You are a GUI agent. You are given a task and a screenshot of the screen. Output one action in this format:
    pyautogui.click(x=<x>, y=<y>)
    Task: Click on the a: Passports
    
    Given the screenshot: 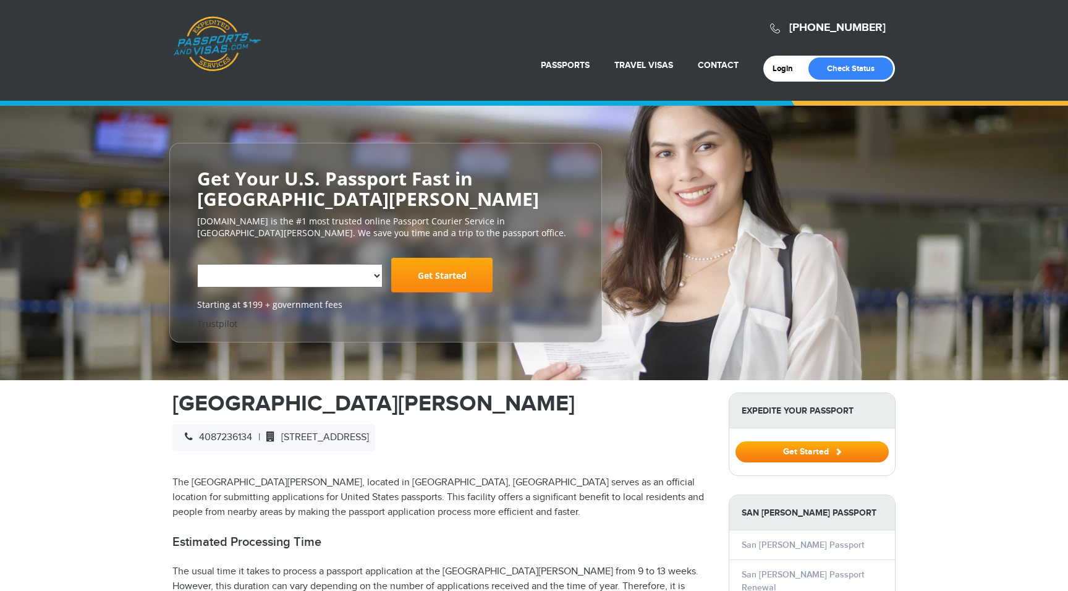 What is the action you would take?
    pyautogui.click(x=565, y=65)
    